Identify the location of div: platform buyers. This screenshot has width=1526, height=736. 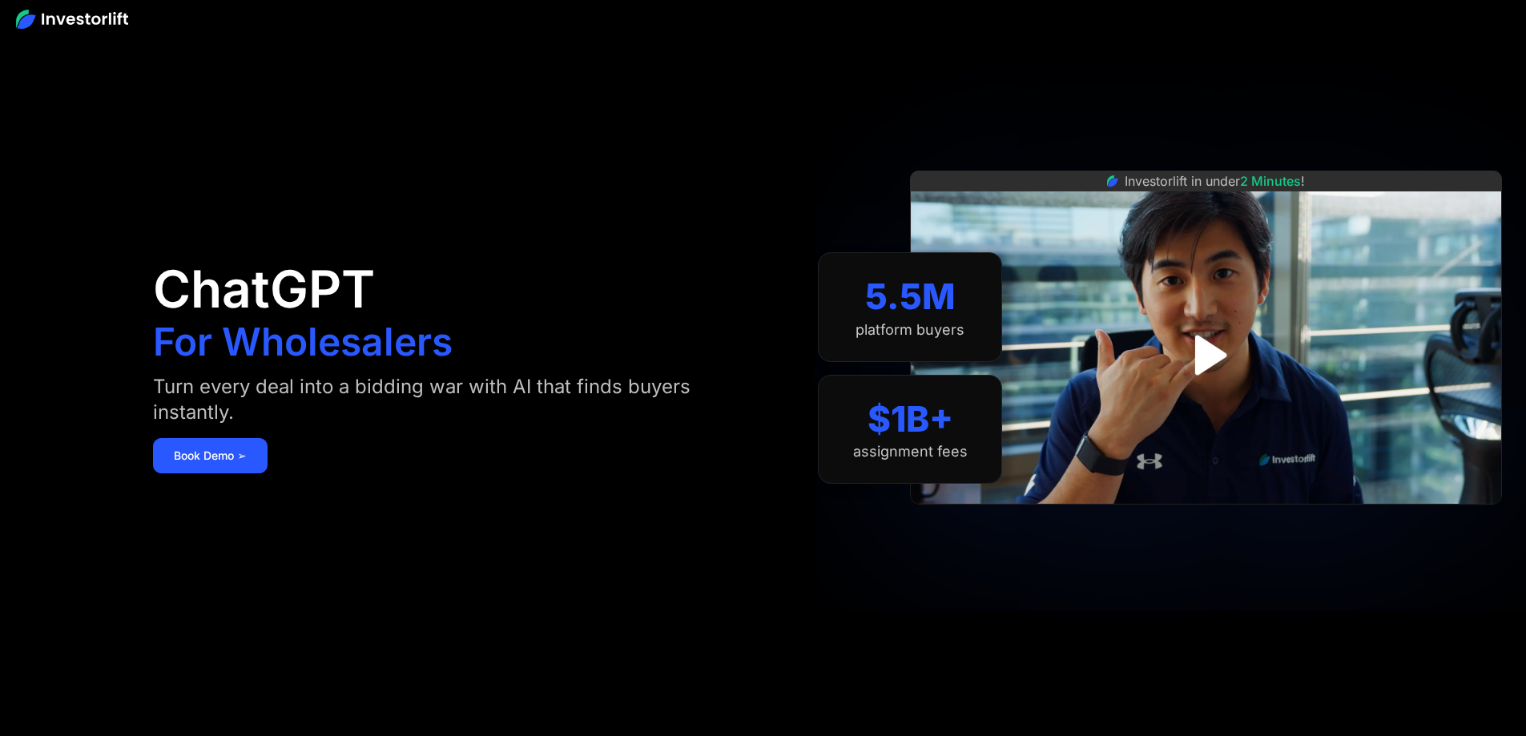
(910, 330).